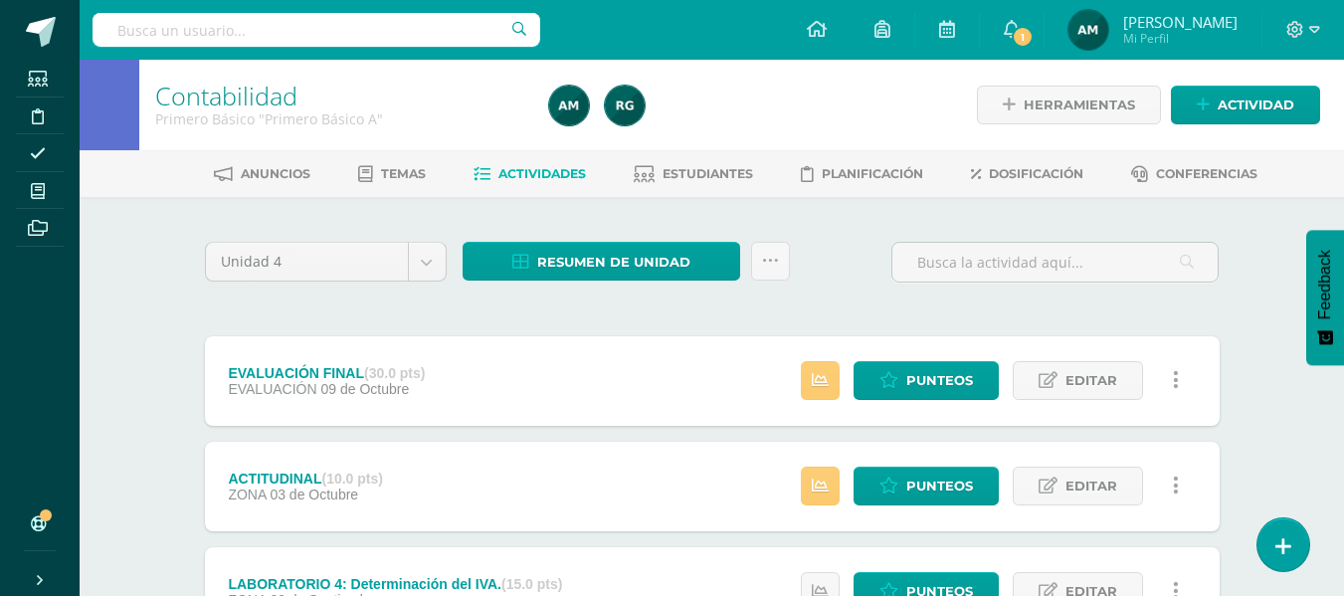 This screenshot has height=596, width=1344. Describe the element at coordinates (693, 174) in the screenshot. I see `a: Estudiantes` at that location.